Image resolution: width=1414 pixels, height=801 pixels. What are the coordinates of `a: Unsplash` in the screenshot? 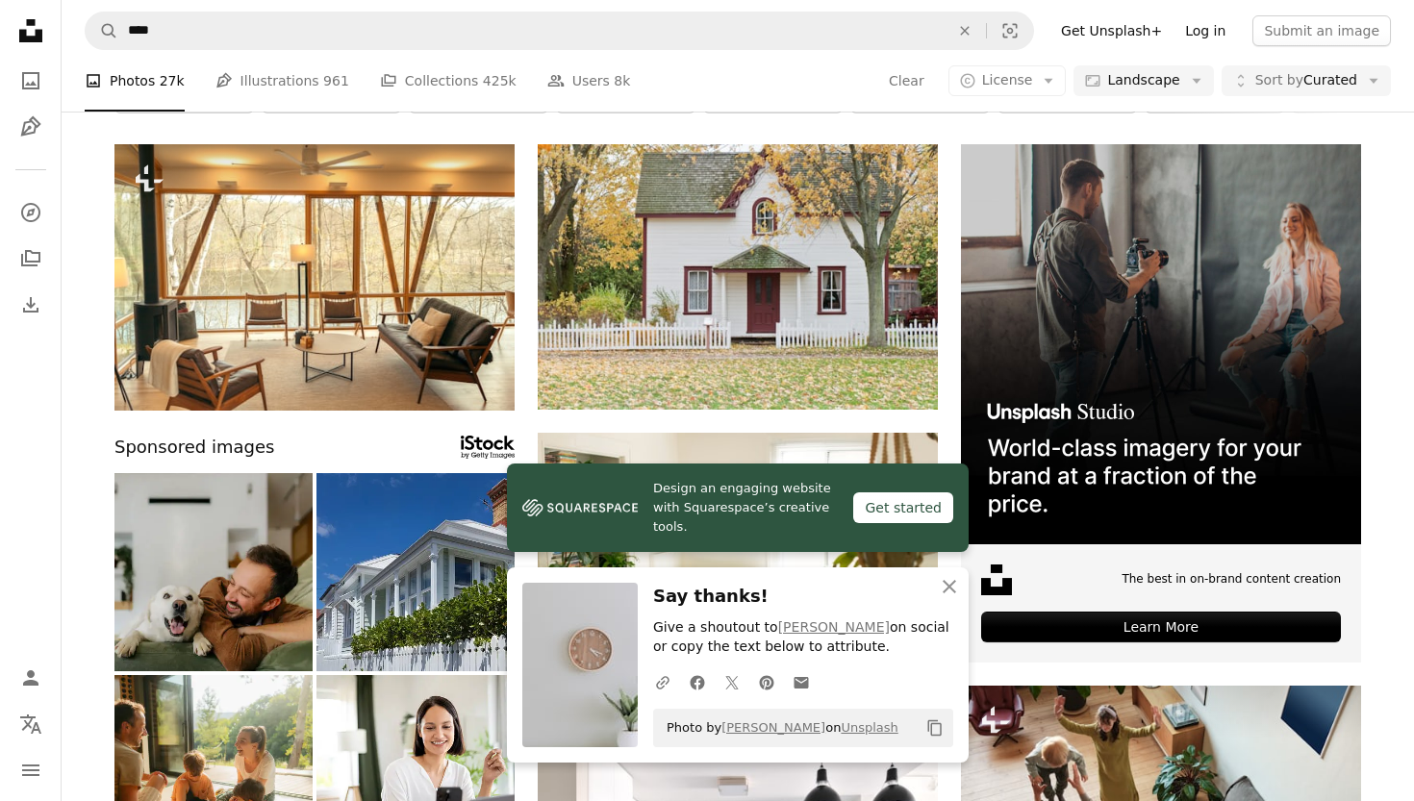 It's located at (869, 727).